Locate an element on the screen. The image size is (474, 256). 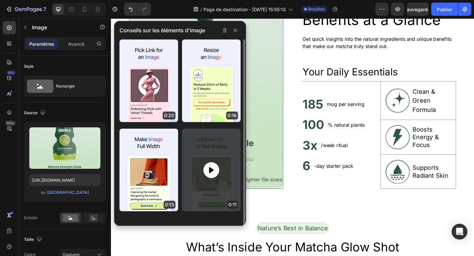
font: Conseils sur les éléments d'image is located at coordinates (162, 30).